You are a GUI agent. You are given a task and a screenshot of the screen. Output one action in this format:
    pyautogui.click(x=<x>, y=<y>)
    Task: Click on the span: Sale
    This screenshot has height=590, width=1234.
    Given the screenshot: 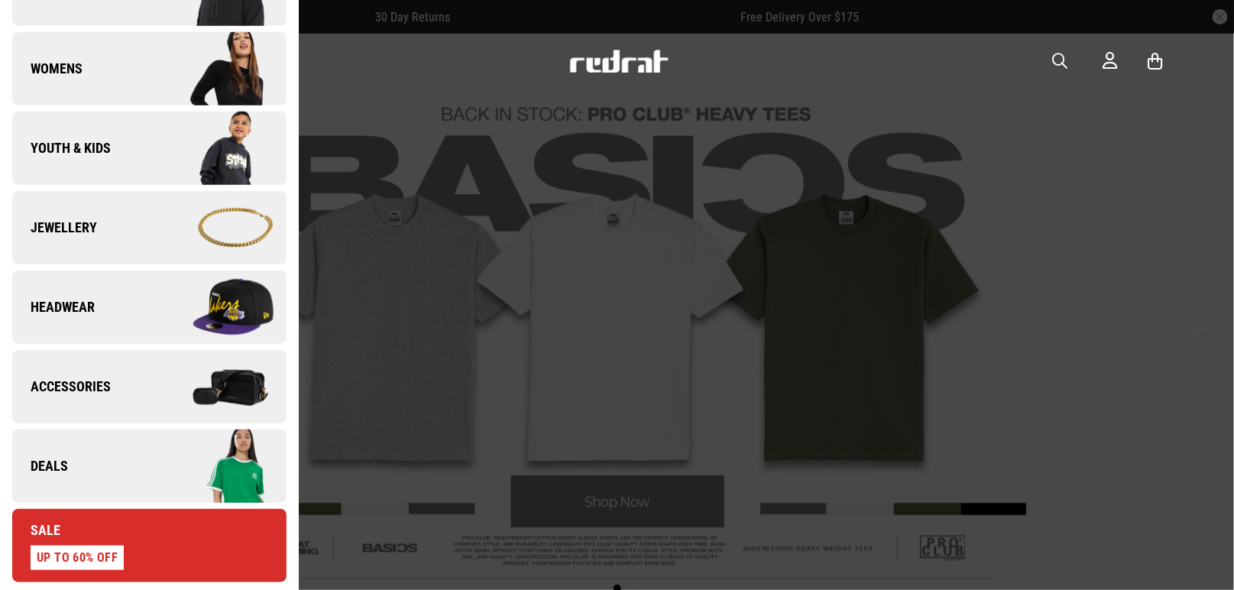 What is the action you would take?
    pyautogui.click(x=36, y=530)
    